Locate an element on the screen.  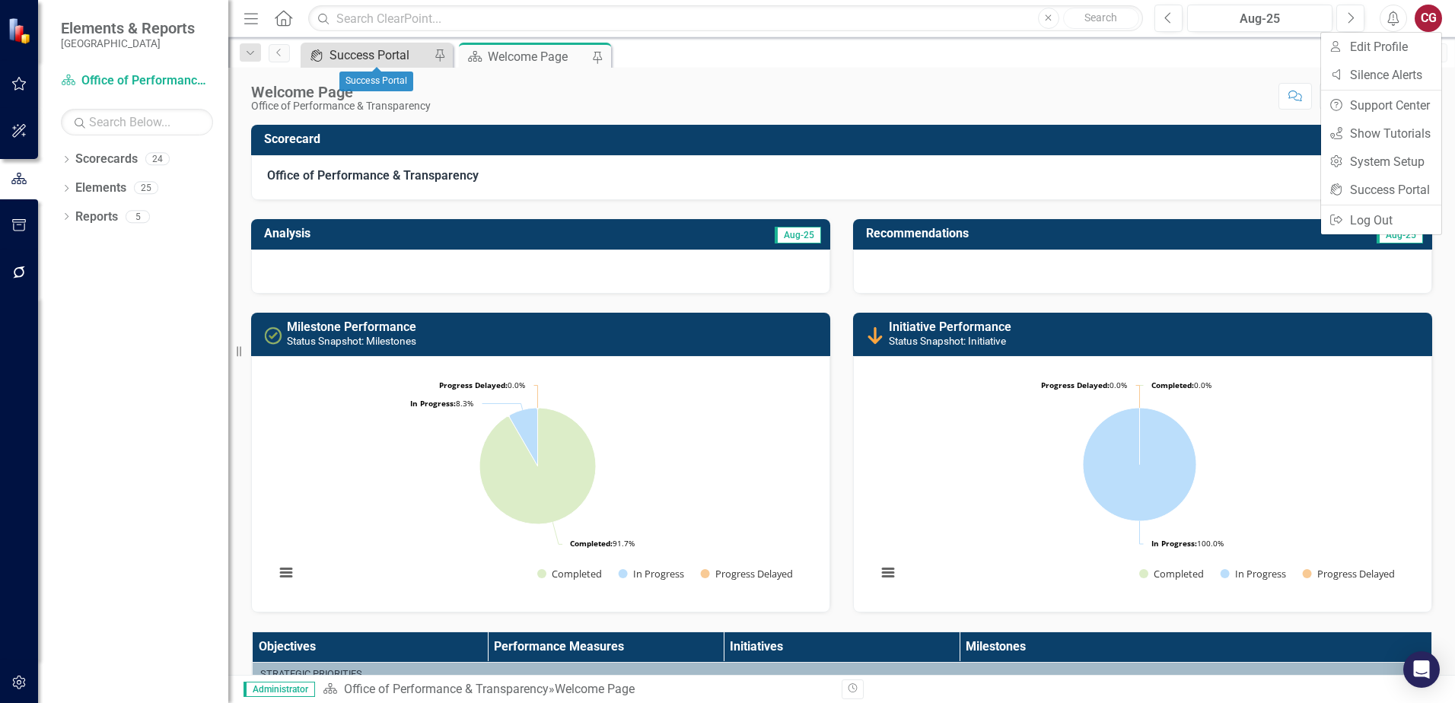
path: In Progress, 2. is located at coordinates (1139, 464).